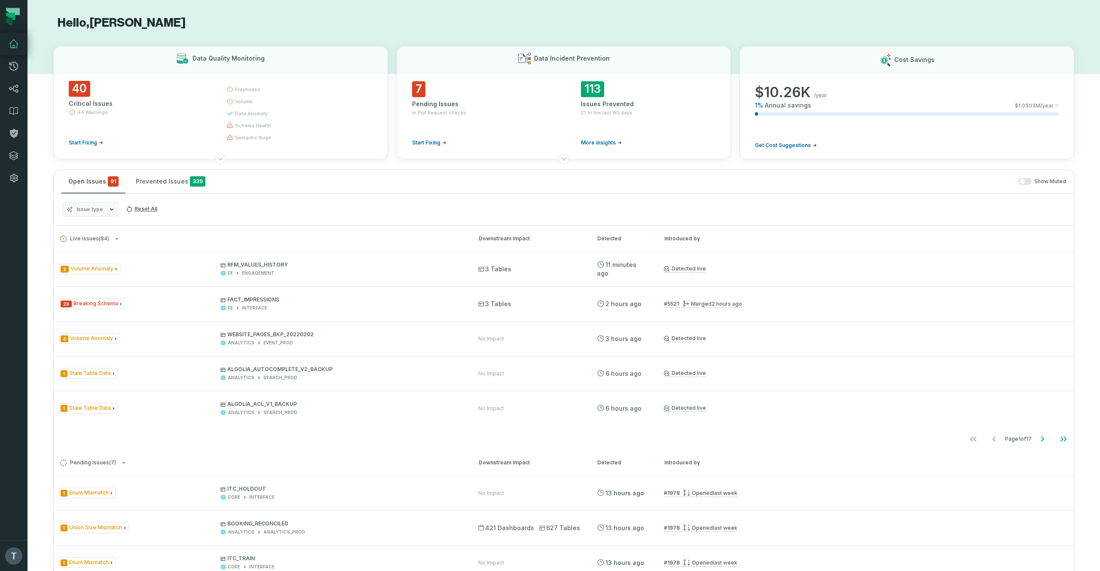 Image resolution: width=1100 pixels, height=571 pixels. Describe the element at coordinates (262, 462) in the screenshot. I see `button: Pending Issues(7)` at that location.